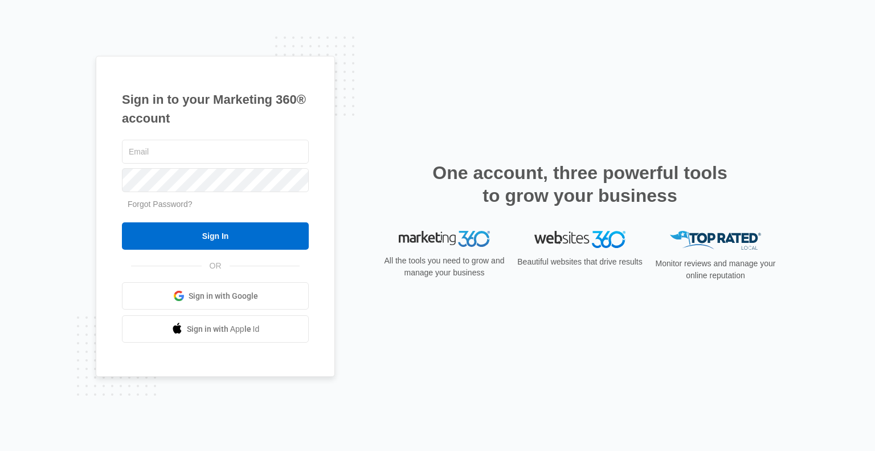 This screenshot has height=451, width=875. What do you see at coordinates (215, 266) in the screenshot?
I see `span: OR` at bounding box center [215, 266].